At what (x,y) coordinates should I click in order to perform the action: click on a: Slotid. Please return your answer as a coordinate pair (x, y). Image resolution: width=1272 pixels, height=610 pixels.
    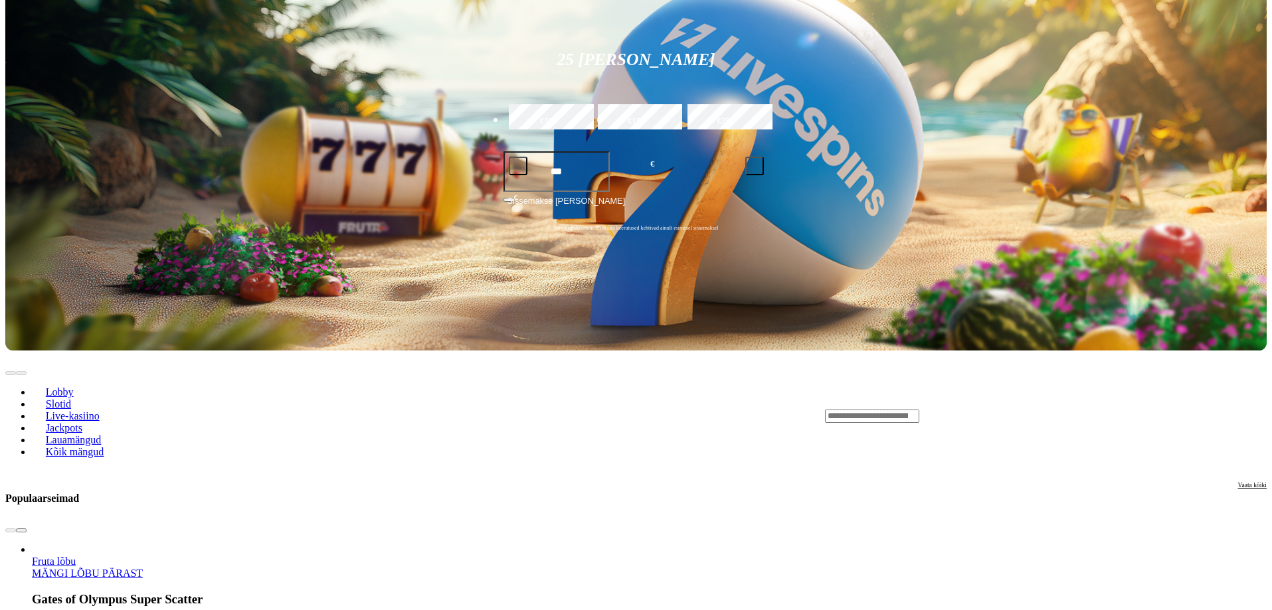
    Looking at the image, I should click on (58, 404).